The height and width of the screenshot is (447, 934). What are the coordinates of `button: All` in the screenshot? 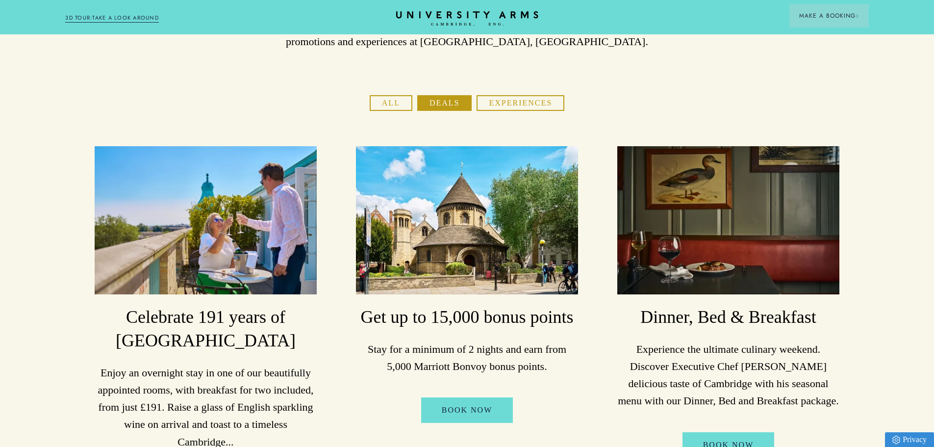 It's located at (391, 103).